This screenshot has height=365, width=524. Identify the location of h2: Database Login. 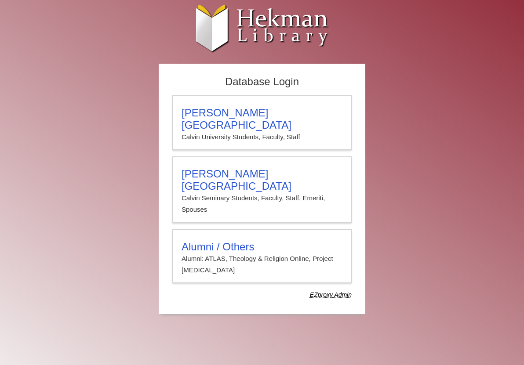
(262, 82).